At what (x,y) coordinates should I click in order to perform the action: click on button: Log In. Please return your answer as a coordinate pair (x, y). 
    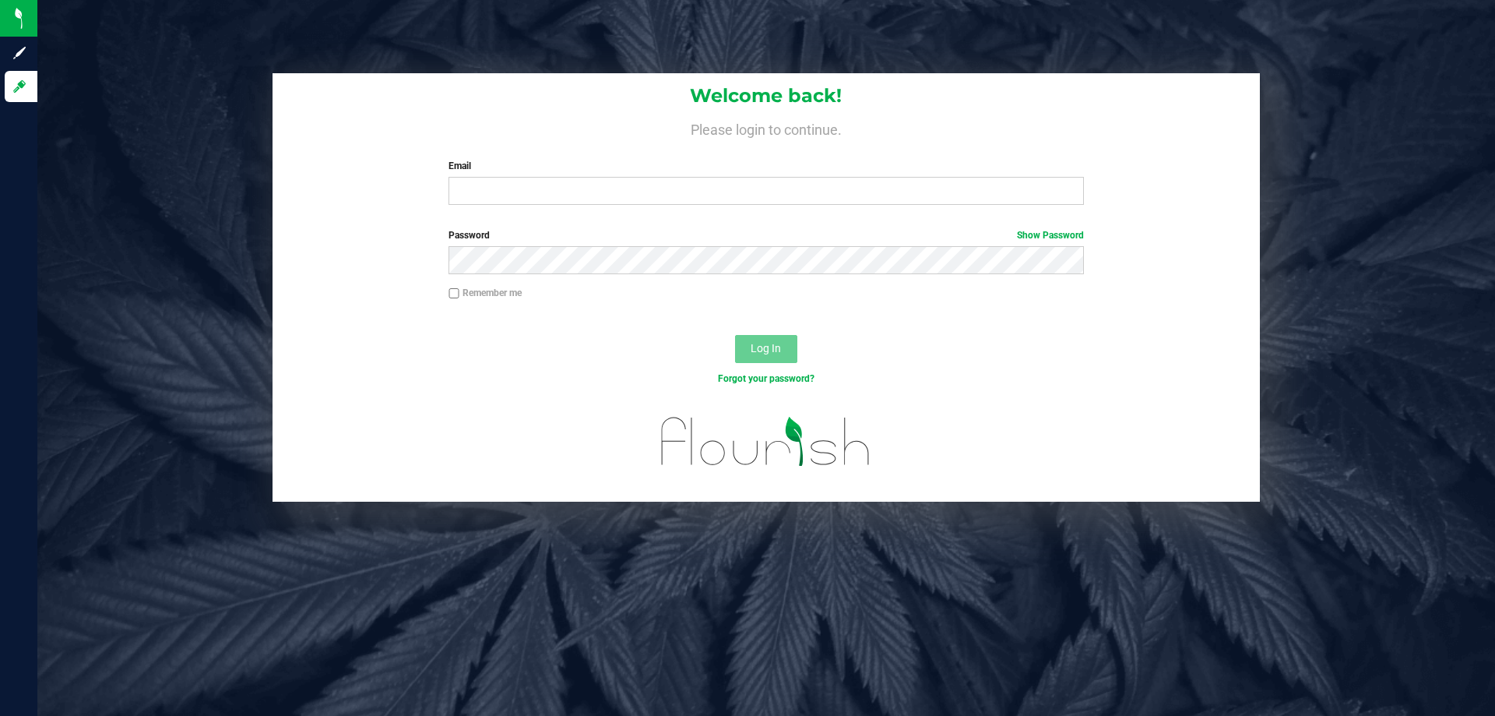
    Looking at the image, I should click on (766, 349).